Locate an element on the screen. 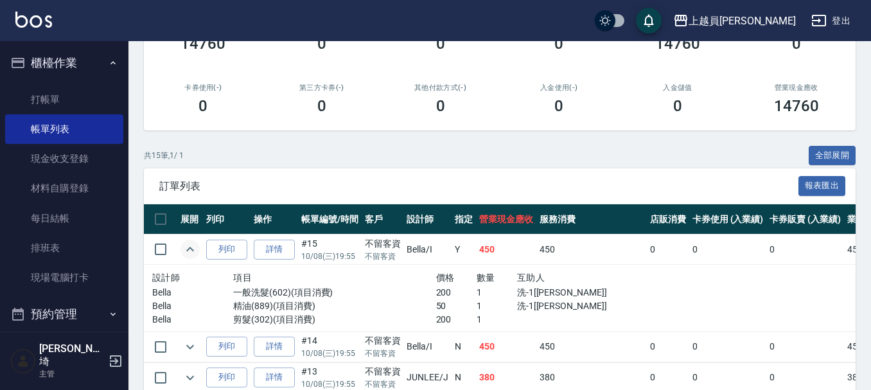 The image size is (871, 390). th: 展開 is located at coordinates (190, 219).